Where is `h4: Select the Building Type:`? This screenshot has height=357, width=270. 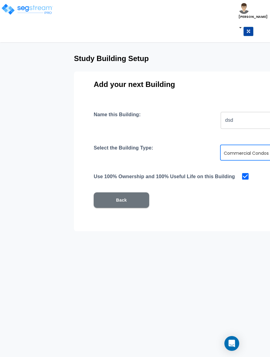 h4: Select the Building Type: is located at coordinates (123, 153).